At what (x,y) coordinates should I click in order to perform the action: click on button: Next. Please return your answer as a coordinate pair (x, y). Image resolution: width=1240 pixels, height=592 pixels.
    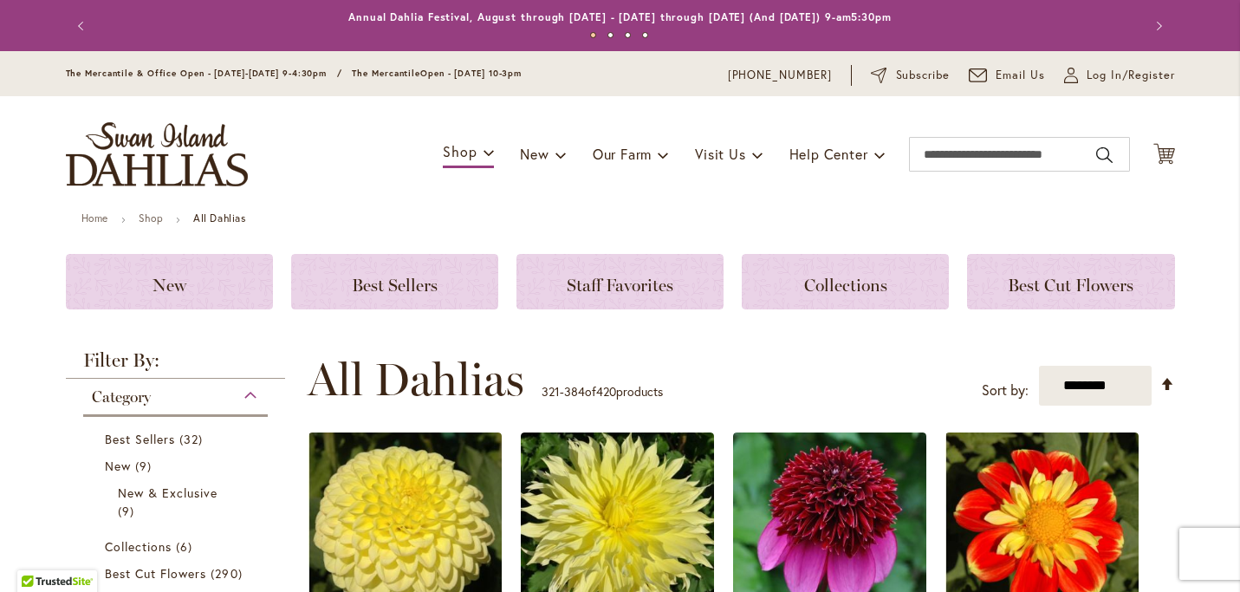
    Looking at the image, I should click on (1158, 26).